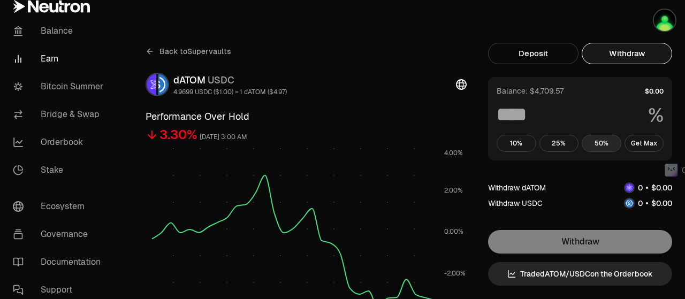  I want to click on a: Ecosystem, so click(60, 207).